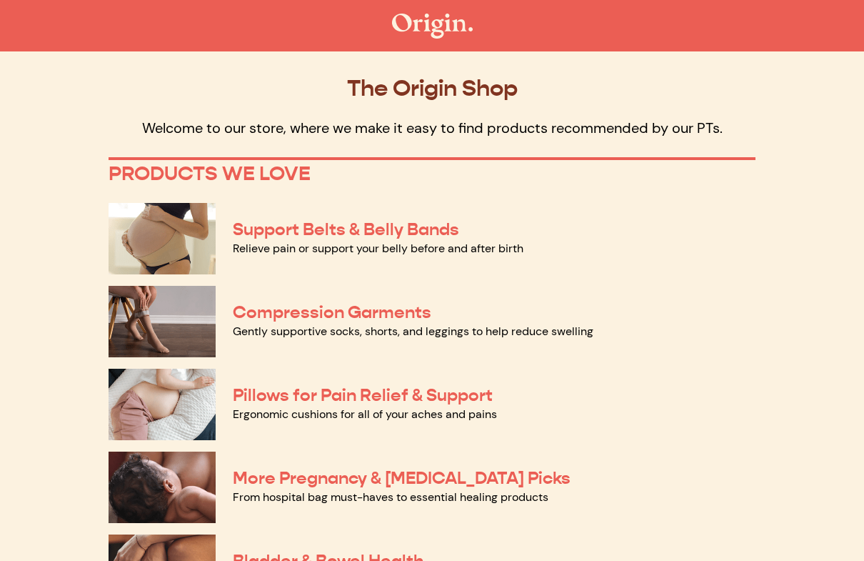  Describe the element at coordinates (432, 88) in the screenshot. I see `p: The Origin Shop` at that location.